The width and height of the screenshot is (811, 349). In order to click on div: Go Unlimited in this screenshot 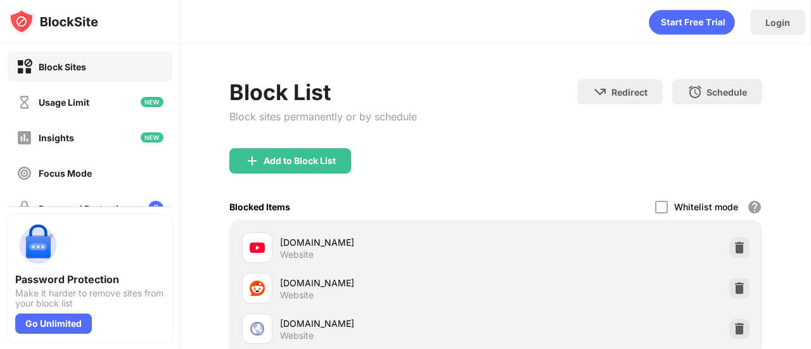, I will do `click(53, 324)`.